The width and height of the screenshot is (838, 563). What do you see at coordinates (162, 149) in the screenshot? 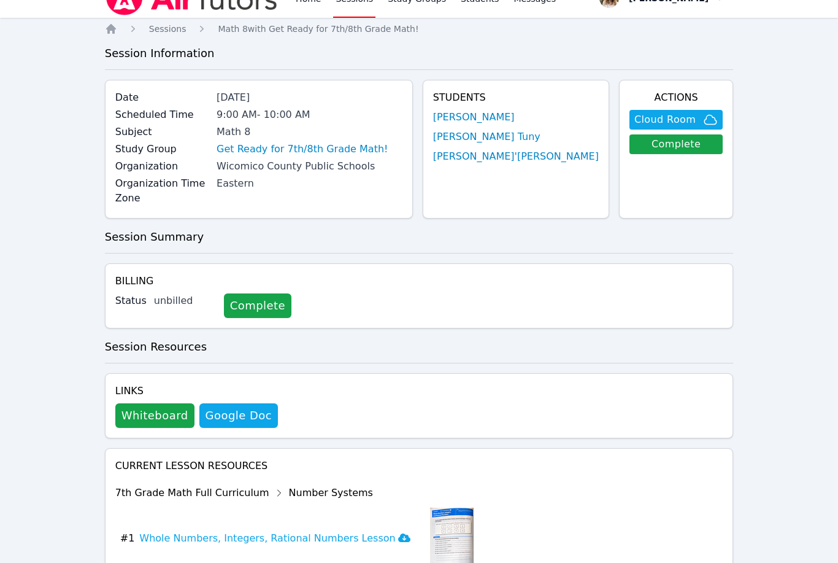
I see `label: Study Group` at bounding box center [162, 149].